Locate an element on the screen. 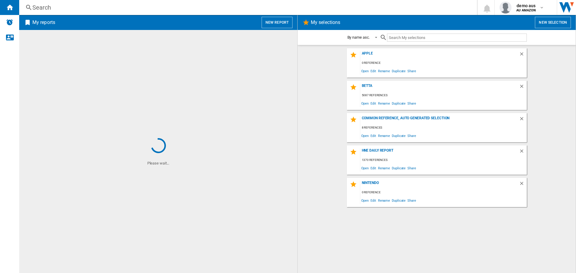 This screenshot has width=576, height=273. img: alerts-logo.svg is located at coordinates (10, 22).